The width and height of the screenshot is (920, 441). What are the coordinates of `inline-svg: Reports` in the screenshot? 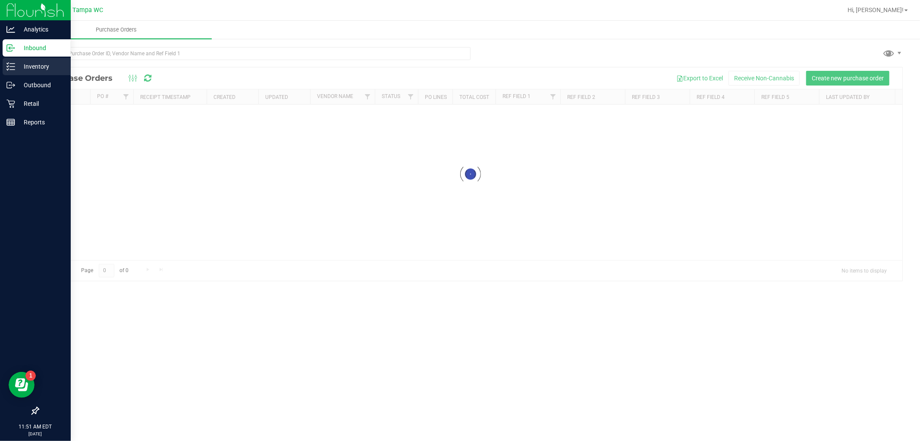 It's located at (11, 122).